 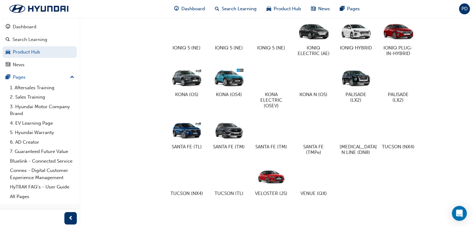 What do you see at coordinates (229, 193) in the screenshot?
I see `h5: TUCSON (TL)` at bounding box center [229, 193].